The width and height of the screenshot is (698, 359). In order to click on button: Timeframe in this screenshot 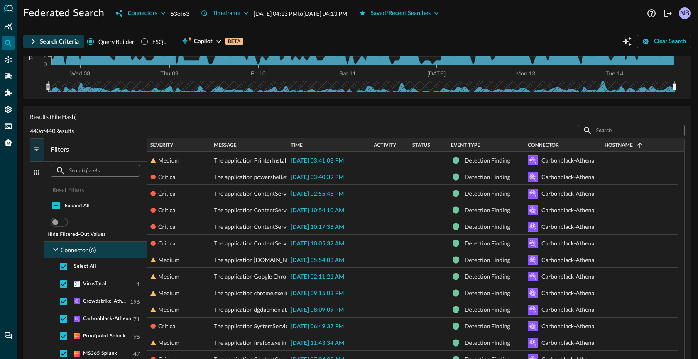, I will do `click(225, 13)`.